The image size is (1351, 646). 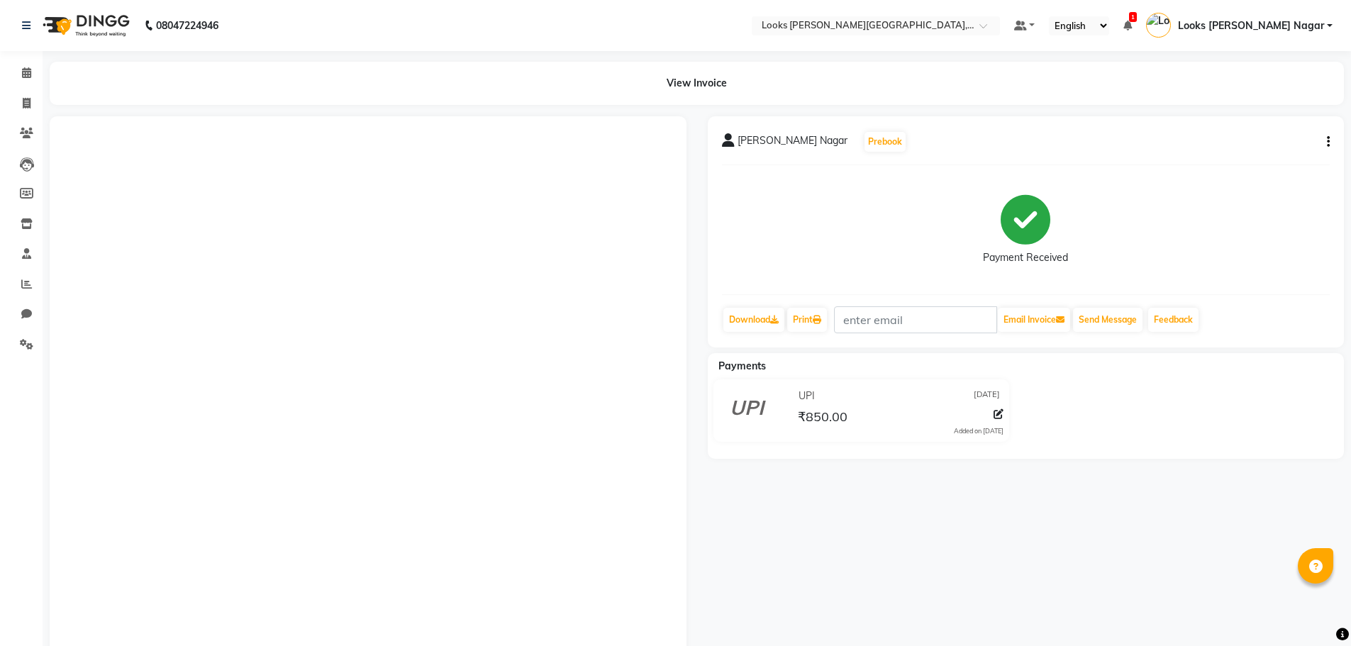 I want to click on div: View Invoice, so click(x=696, y=83).